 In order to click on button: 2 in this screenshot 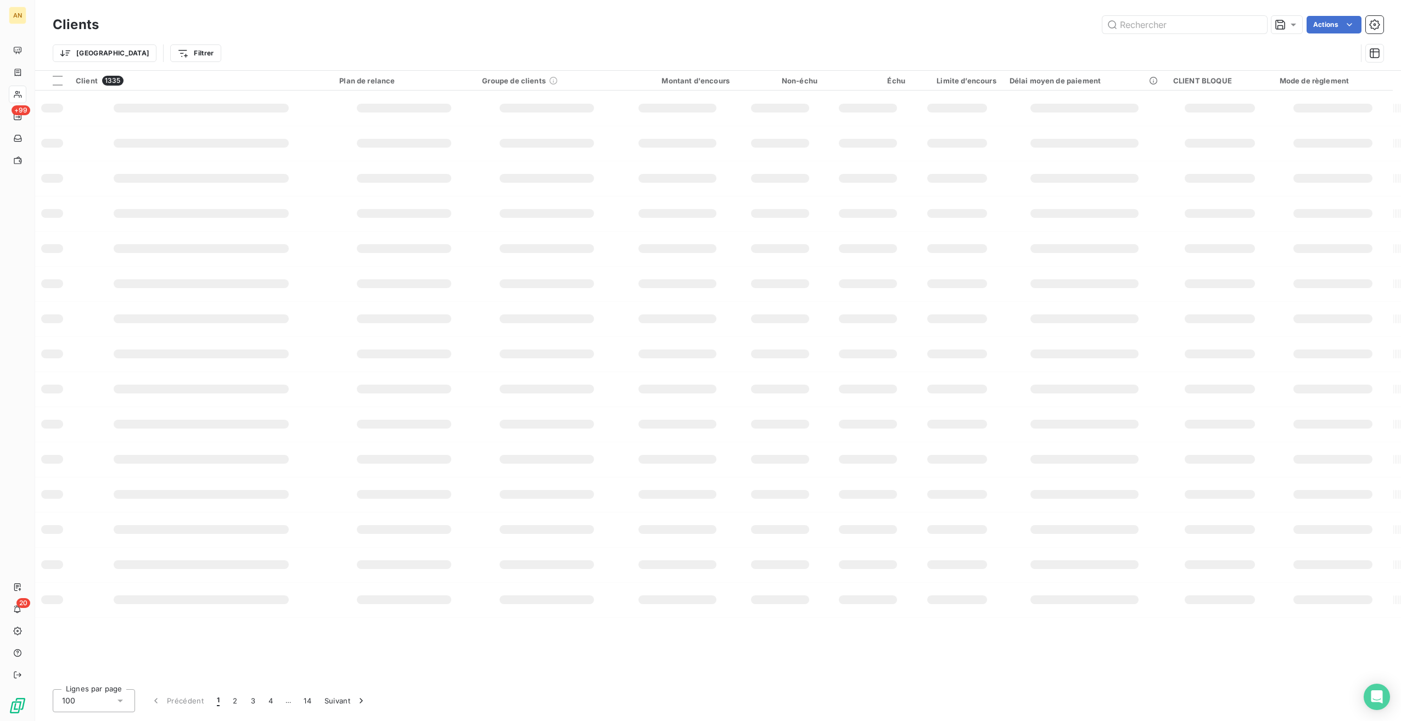, I will do `click(235, 701)`.